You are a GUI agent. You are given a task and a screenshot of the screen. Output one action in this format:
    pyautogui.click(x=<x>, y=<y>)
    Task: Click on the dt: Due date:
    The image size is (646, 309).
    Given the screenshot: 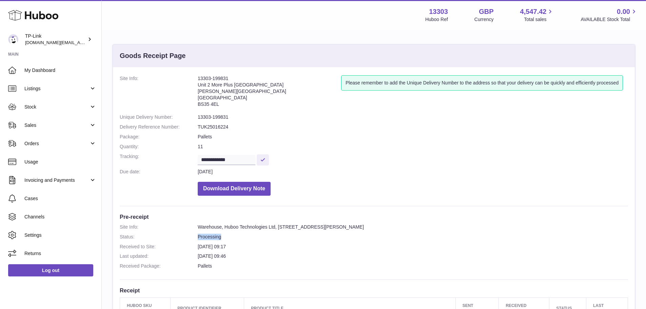 What is the action you would take?
    pyautogui.click(x=159, y=171)
    